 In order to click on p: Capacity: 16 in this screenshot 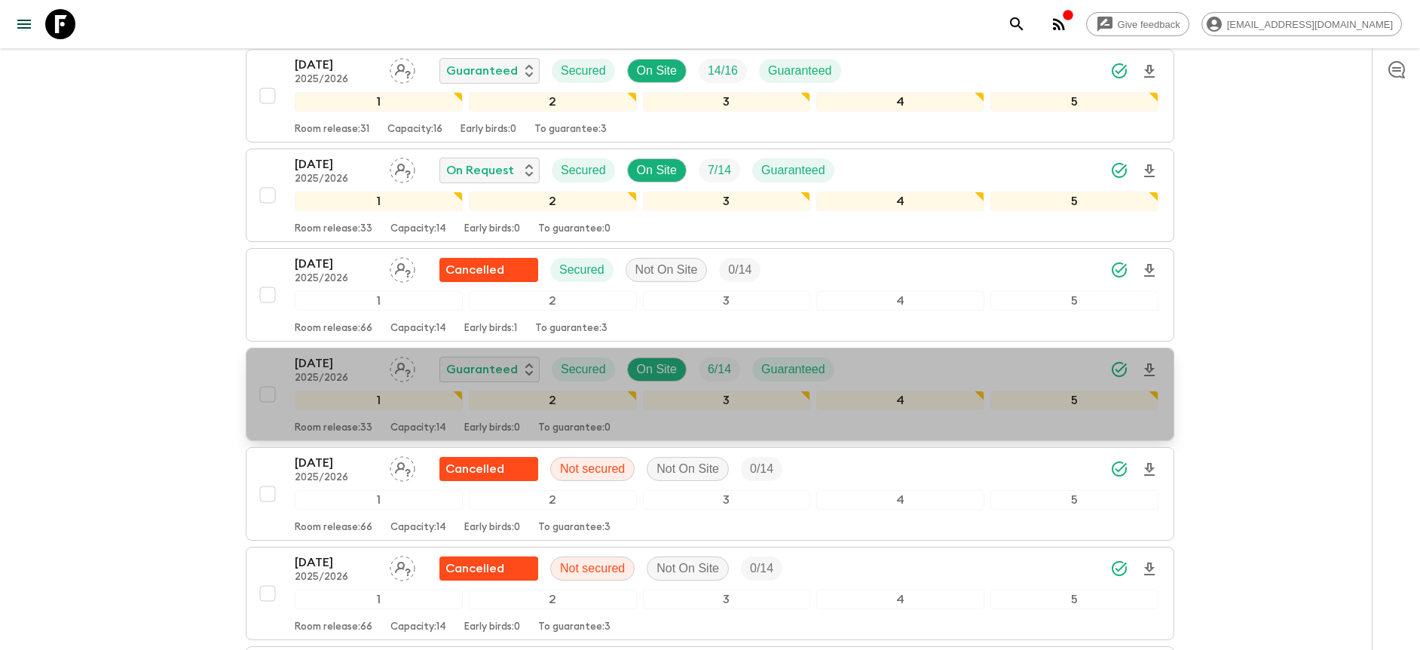, I will do `click(414, 130)`.